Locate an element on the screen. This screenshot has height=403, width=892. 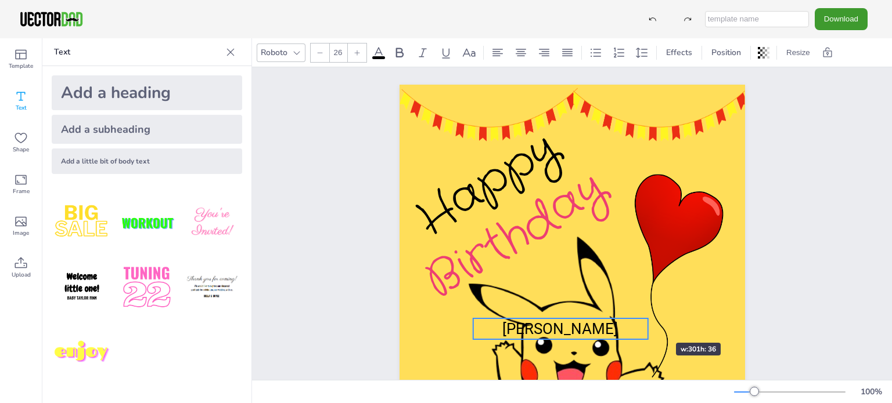
img: VectorDad-1.png is located at coordinates (51, 19).